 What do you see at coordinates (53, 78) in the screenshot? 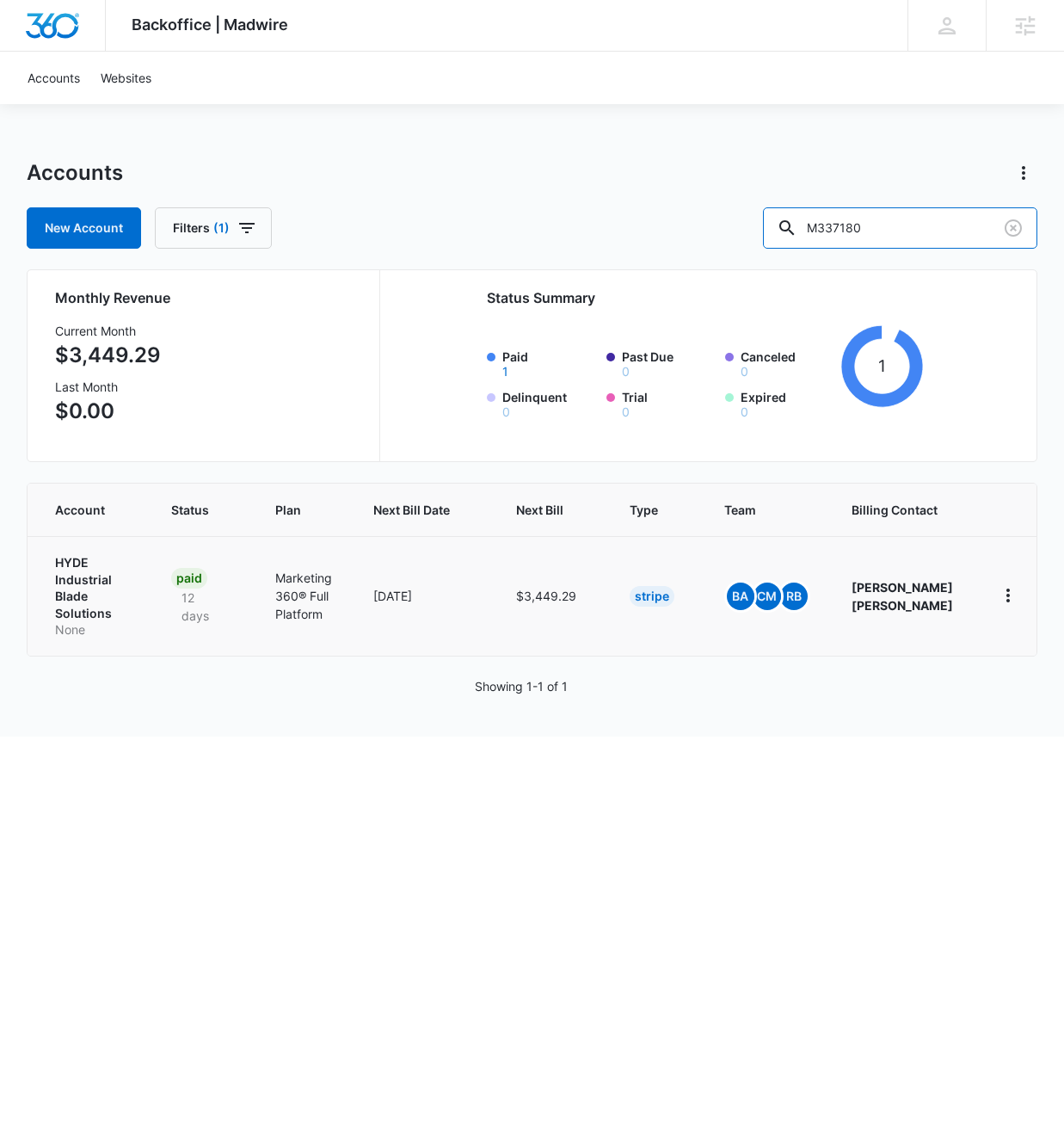
I see `a: Accounts` at bounding box center [53, 78].